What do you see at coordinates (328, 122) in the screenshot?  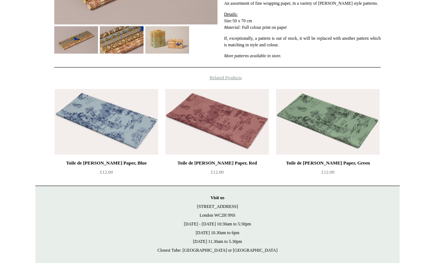 I see `img: Toile de Jouy Tissue Paper, Green` at bounding box center [328, 122].